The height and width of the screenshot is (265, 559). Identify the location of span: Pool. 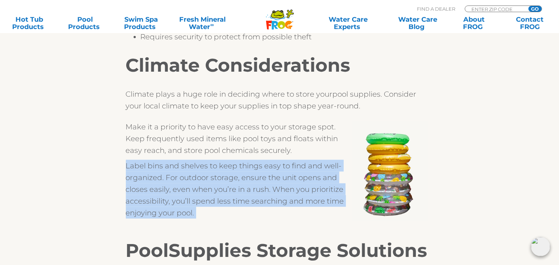
(147, 250).